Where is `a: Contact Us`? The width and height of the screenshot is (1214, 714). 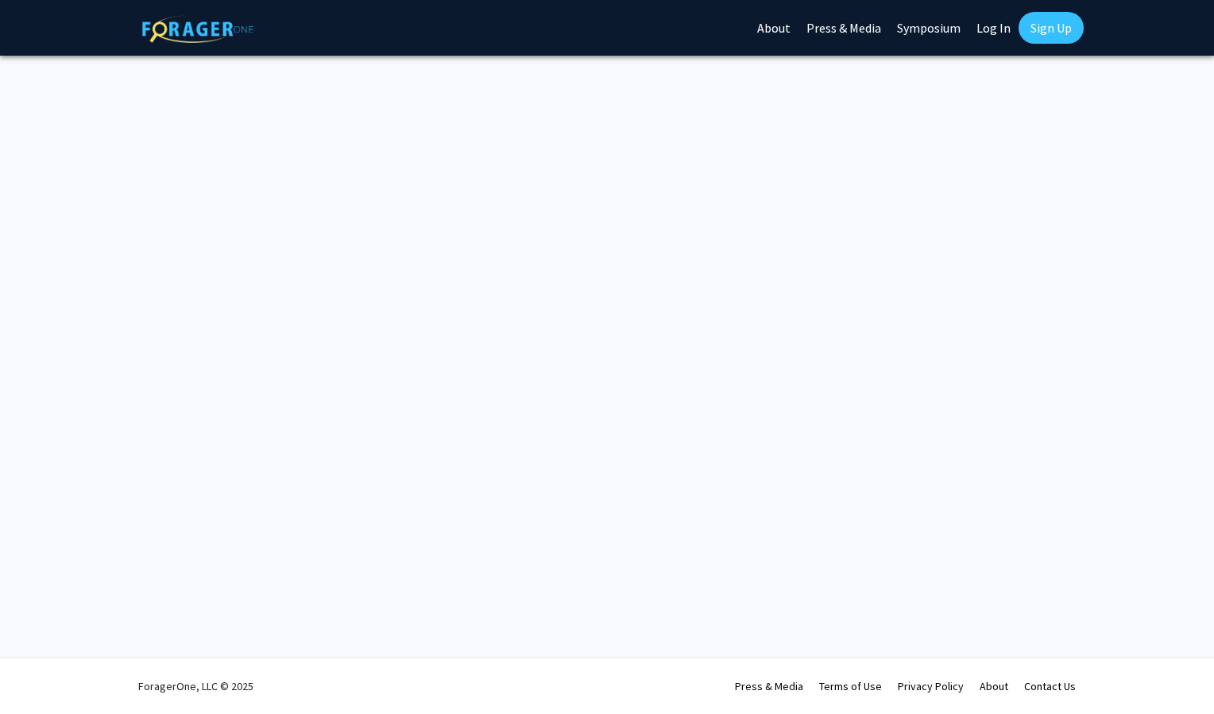 a: Contact Us is located at coordinates (1050, 686).